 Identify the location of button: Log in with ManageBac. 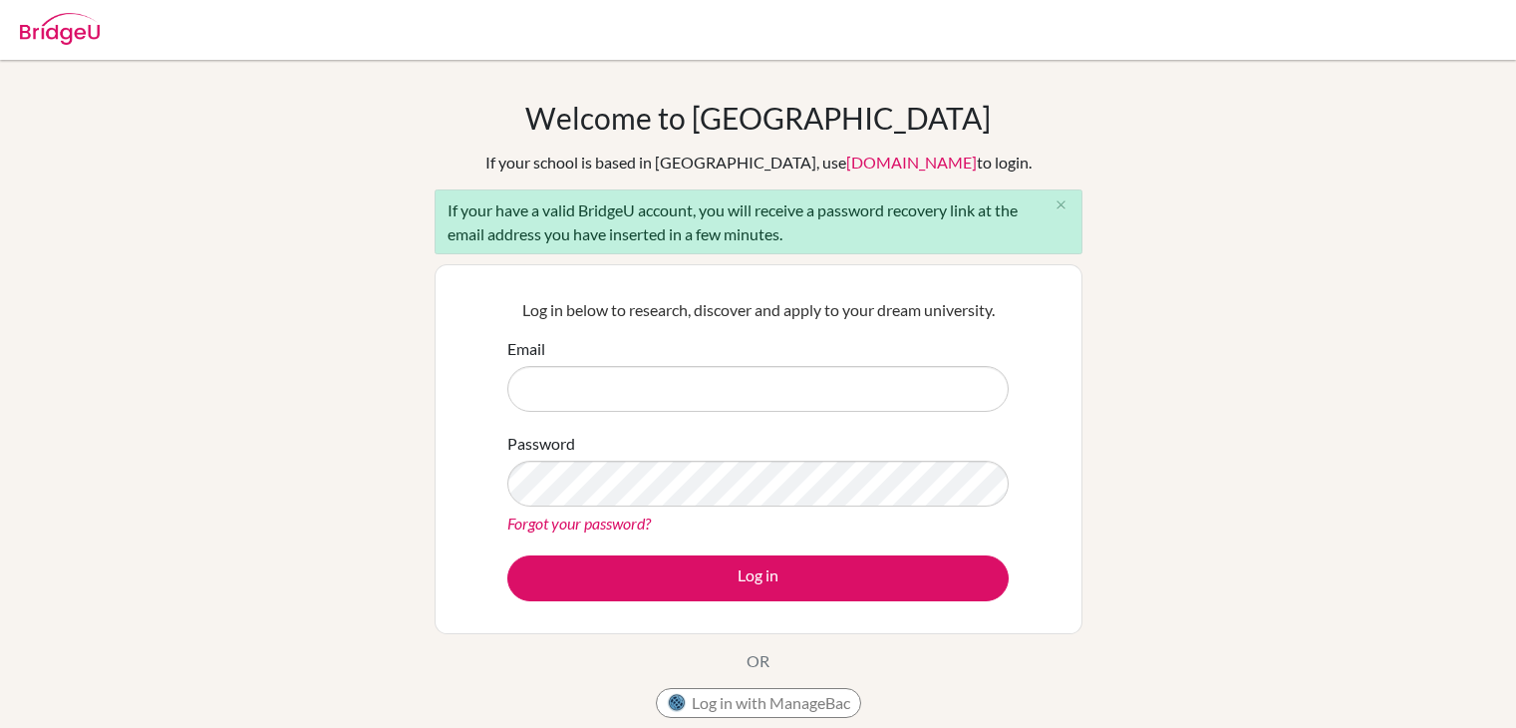
(759, 703).